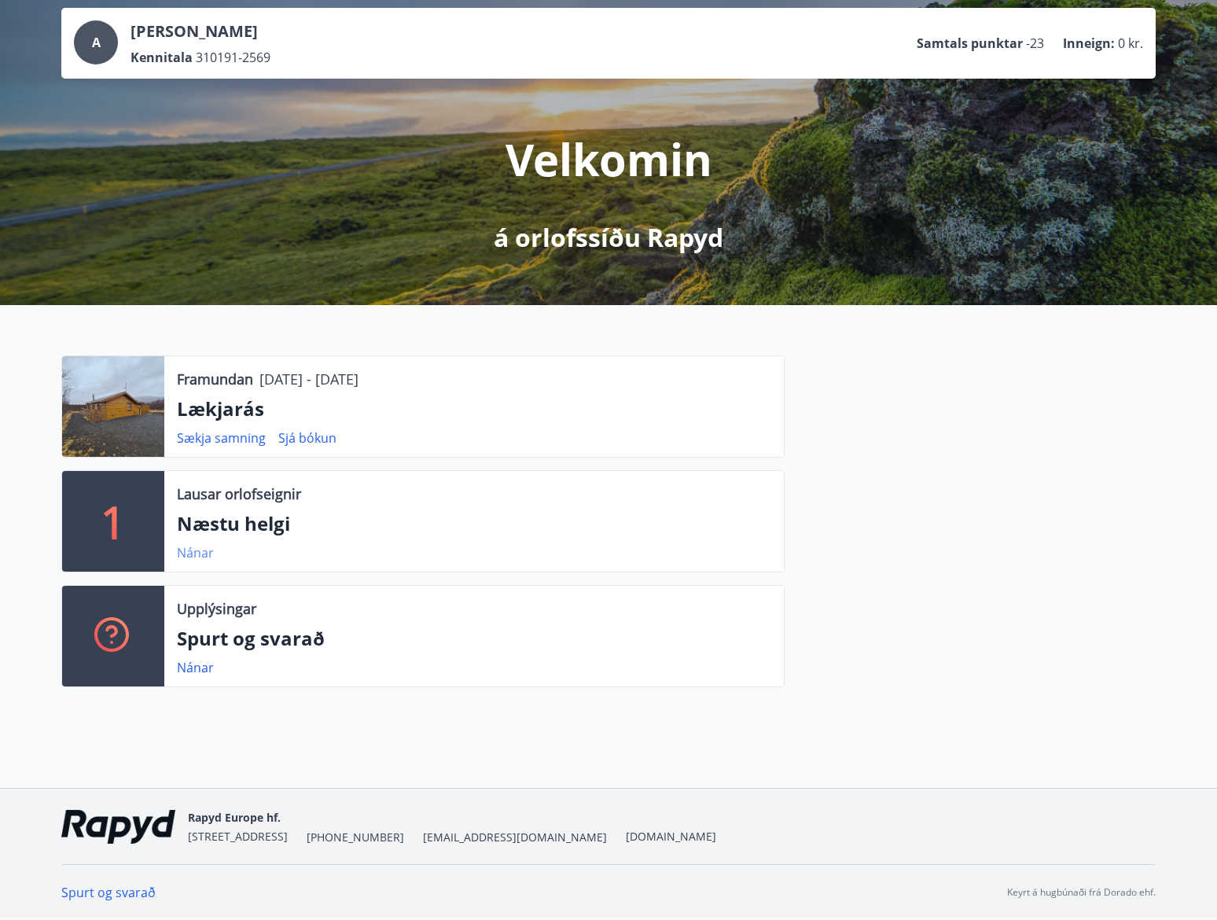 Image resolution: width=1217 pixels, height=920 pixels. What do you see at coordinates (221, 438) in the screenshot?
I see `a: Sækja samning` at bounding box center [221, 438].